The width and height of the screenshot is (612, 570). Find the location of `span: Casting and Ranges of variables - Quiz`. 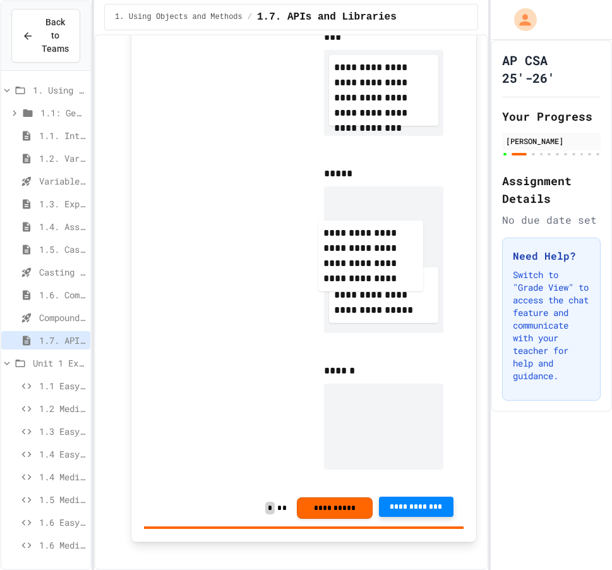

span: Casting and Ranges of variables - Quiz is located at coordinates (62, 272).